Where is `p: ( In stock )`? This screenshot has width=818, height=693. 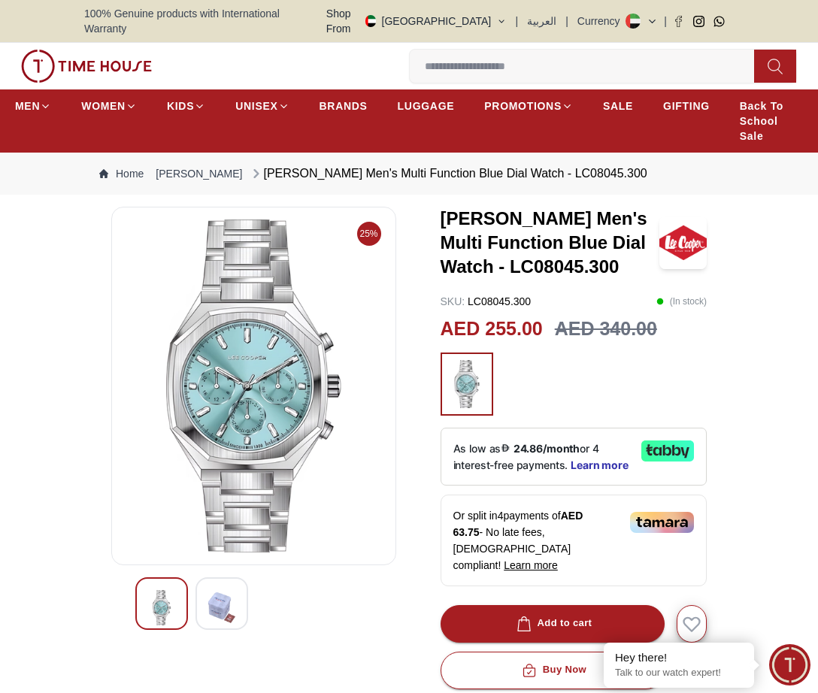
p: ( In stock ) is located at coordinates (681, 301).